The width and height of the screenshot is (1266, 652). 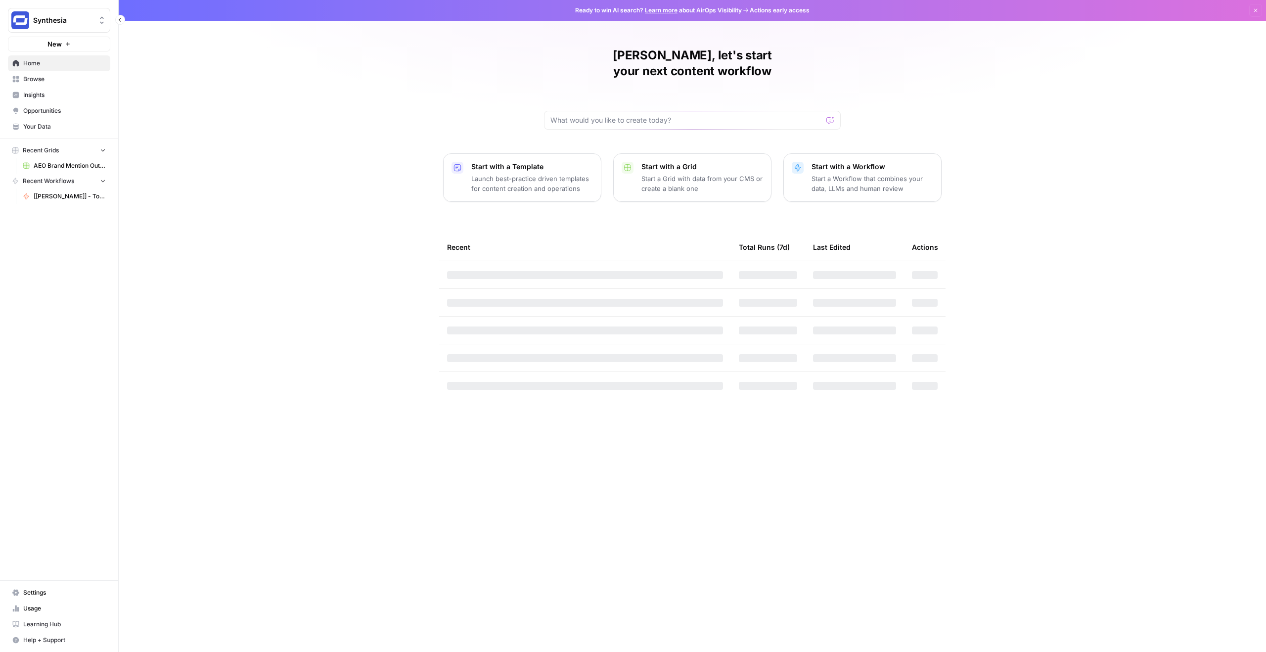 I want to click on img: Synthesia Logo, so click(x=20, y=20).